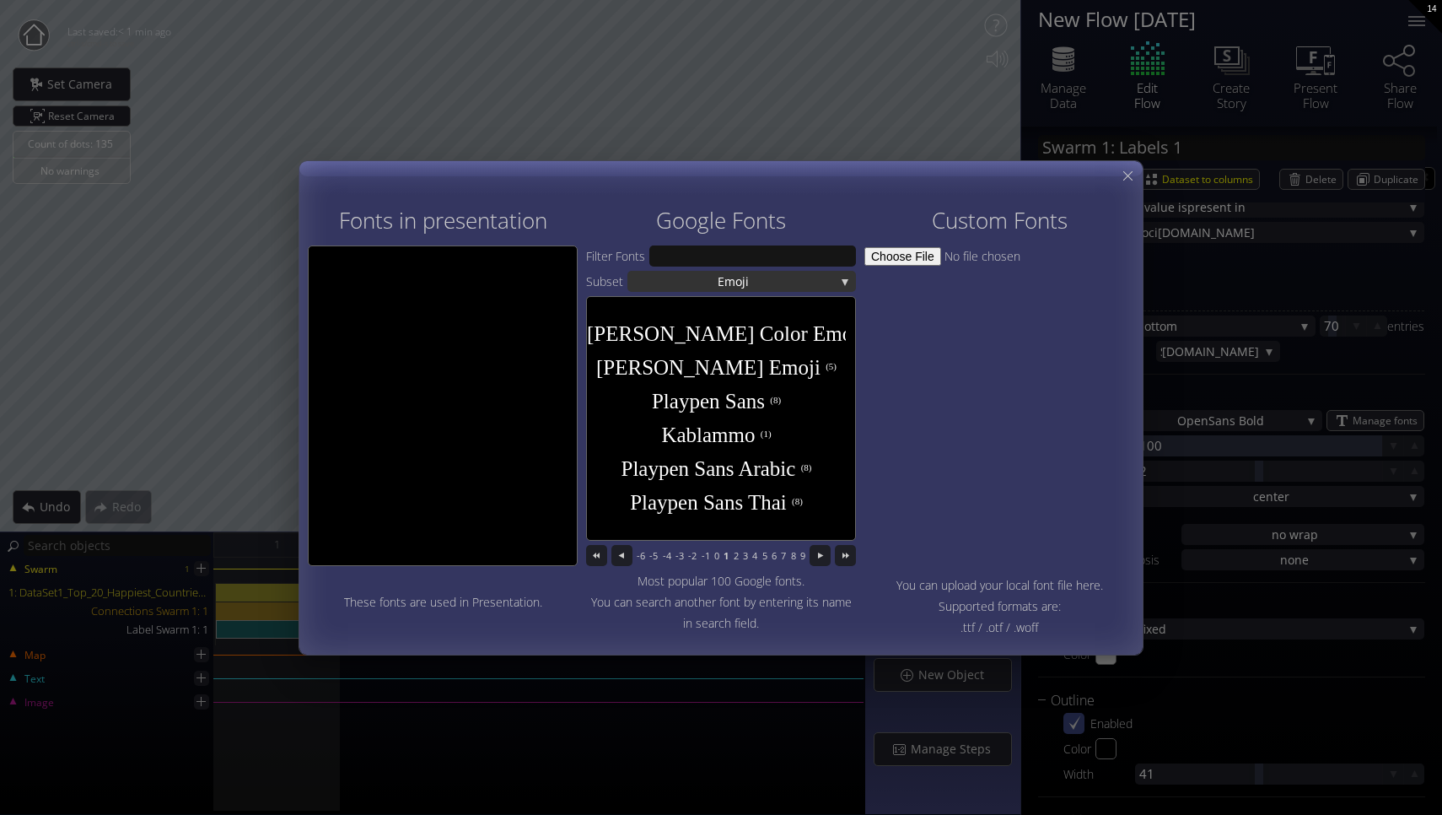  Describe the element at coordinates (774, 555) in the screenshot. I see `div: 6` at that location.